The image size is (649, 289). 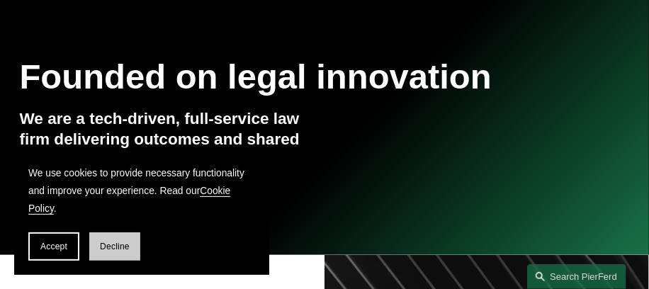 I want to click on section: Cookie banner, so click(x=142, y=213).